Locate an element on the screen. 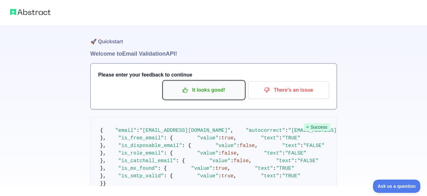 The image size is (427, 196). span: "is_role_email" is located at coordinates (141, 153).